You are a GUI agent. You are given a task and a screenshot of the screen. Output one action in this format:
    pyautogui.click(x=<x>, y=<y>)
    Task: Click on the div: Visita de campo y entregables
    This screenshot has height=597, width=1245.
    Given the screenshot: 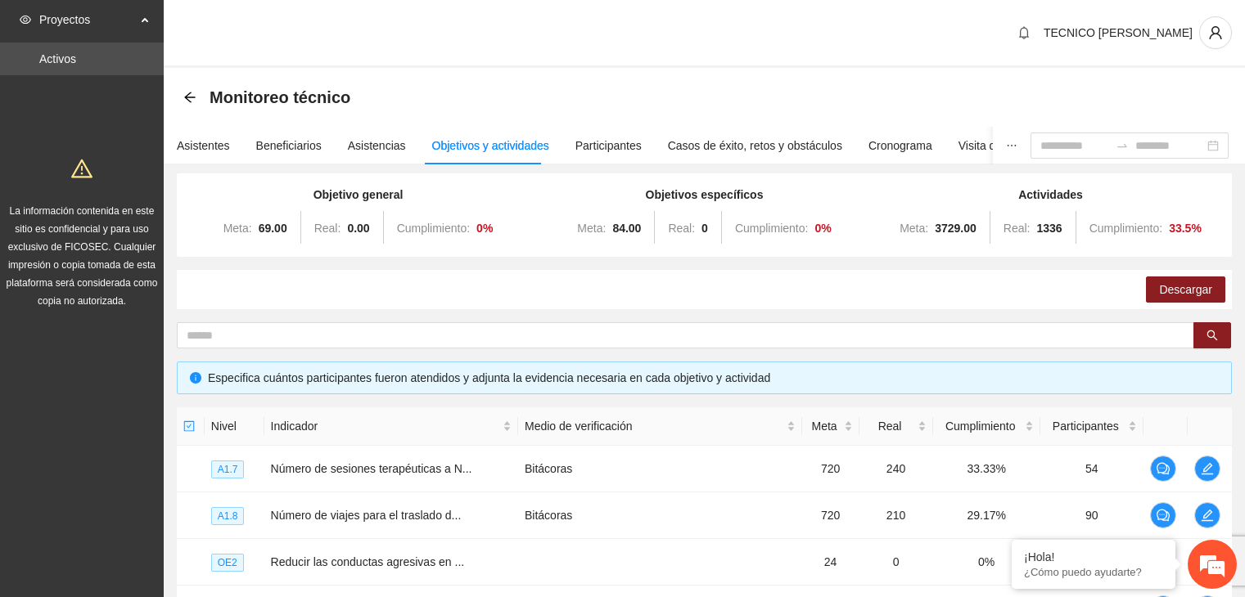 What is the action you would take?
    pyautogui.click(x=1035, y=146)
    